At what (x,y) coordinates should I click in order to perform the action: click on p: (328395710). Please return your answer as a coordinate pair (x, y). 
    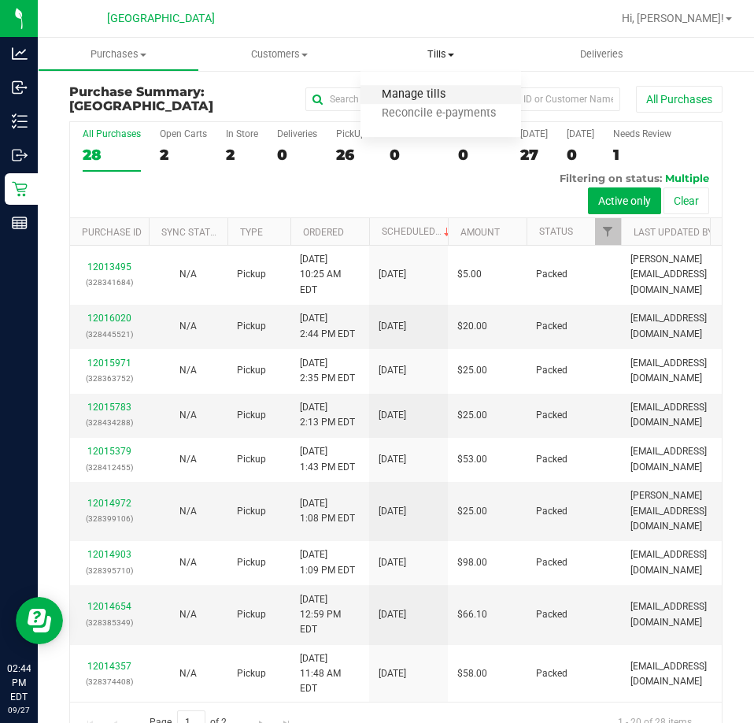
    Looking at the image, I should click on (109, 570).